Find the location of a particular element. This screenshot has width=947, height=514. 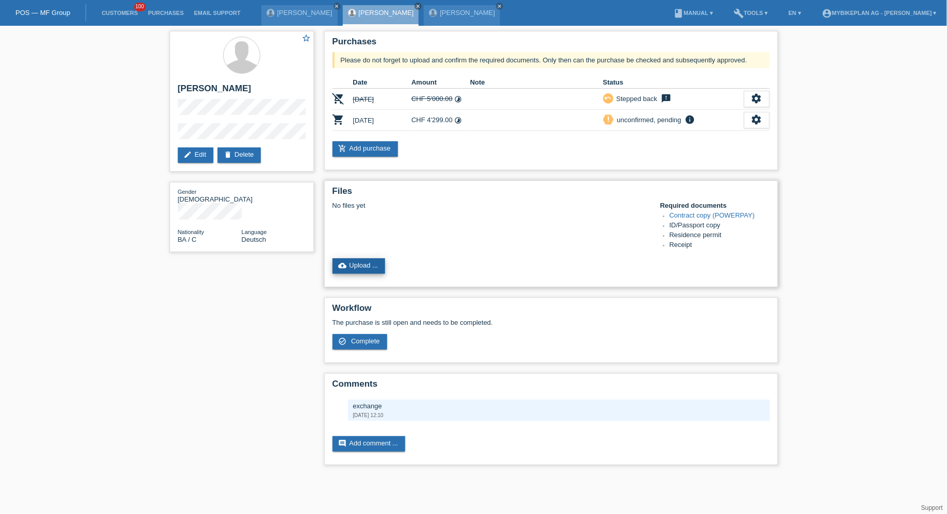

i: delete is located at coordinates (228, 155).